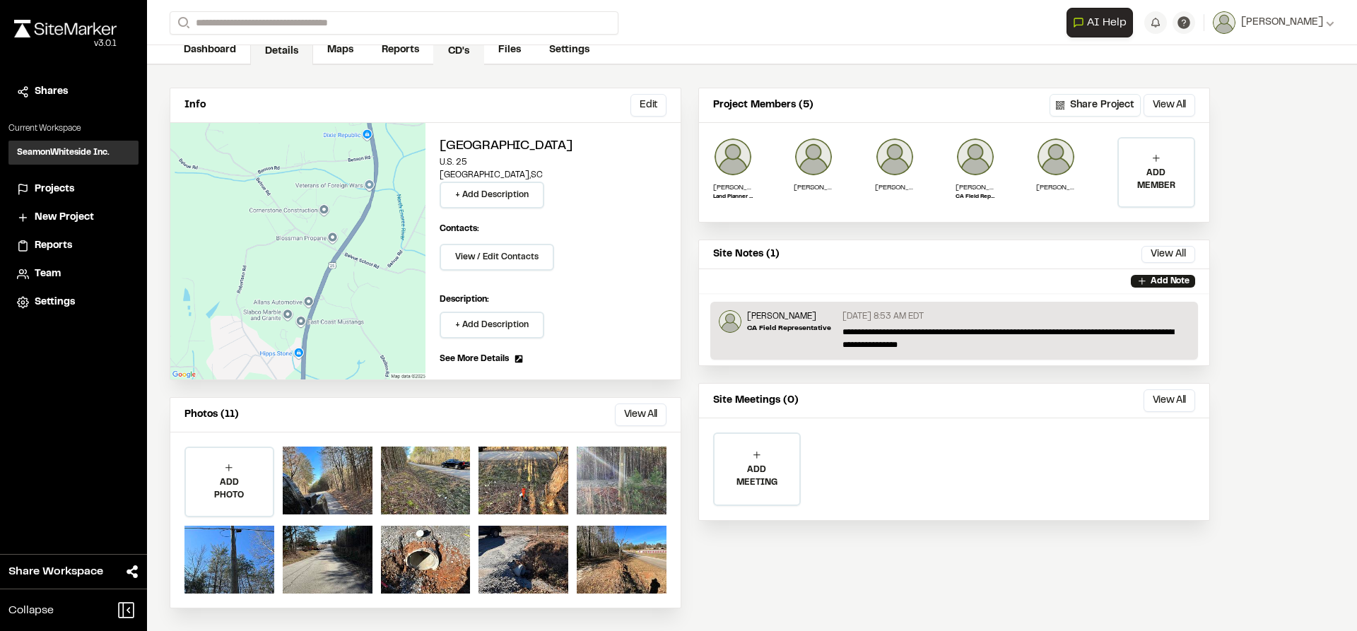 The height and width of the screenshot is (631, 1357). I want to click on button: Search, so click(182, 23).